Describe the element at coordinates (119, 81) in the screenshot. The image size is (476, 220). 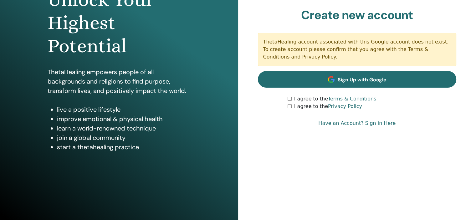
I see `p: ThetaHealing empowers people of all backgrounds and religions to find purpose, transform lives, a...` at that location.